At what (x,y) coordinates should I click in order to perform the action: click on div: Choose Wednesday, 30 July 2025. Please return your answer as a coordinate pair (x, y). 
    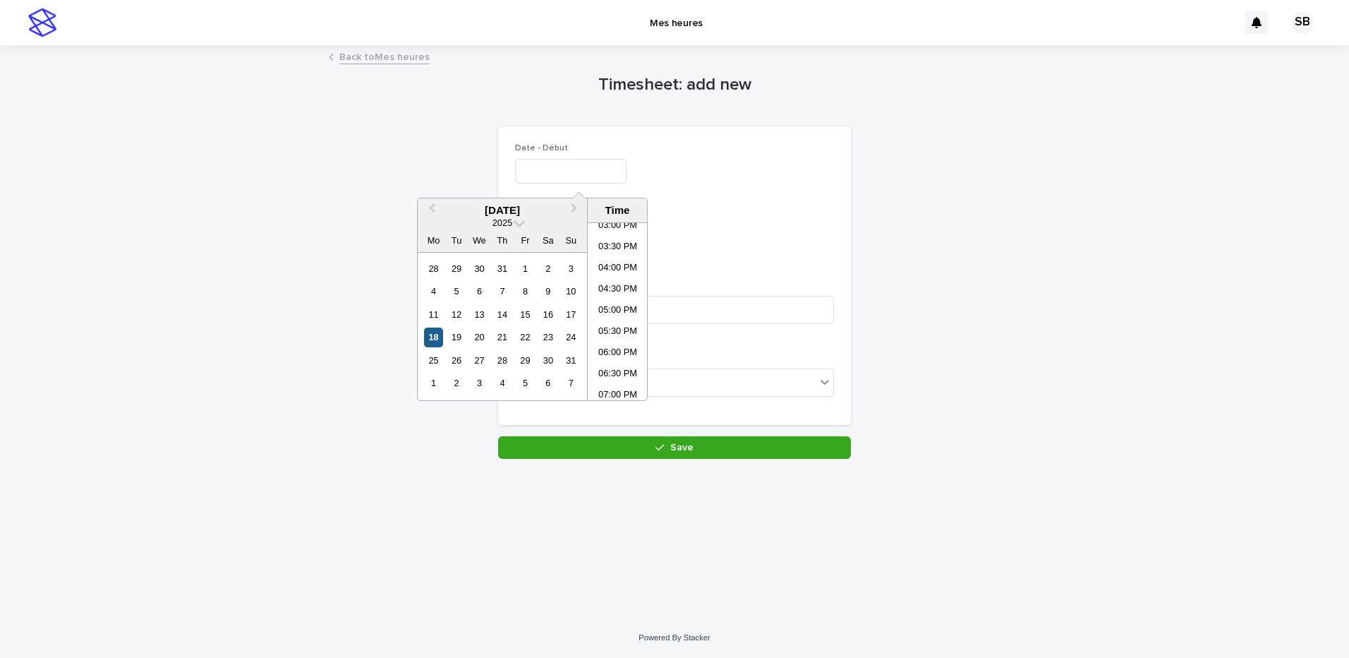
    Looking at the image, I should click on (479, 268).